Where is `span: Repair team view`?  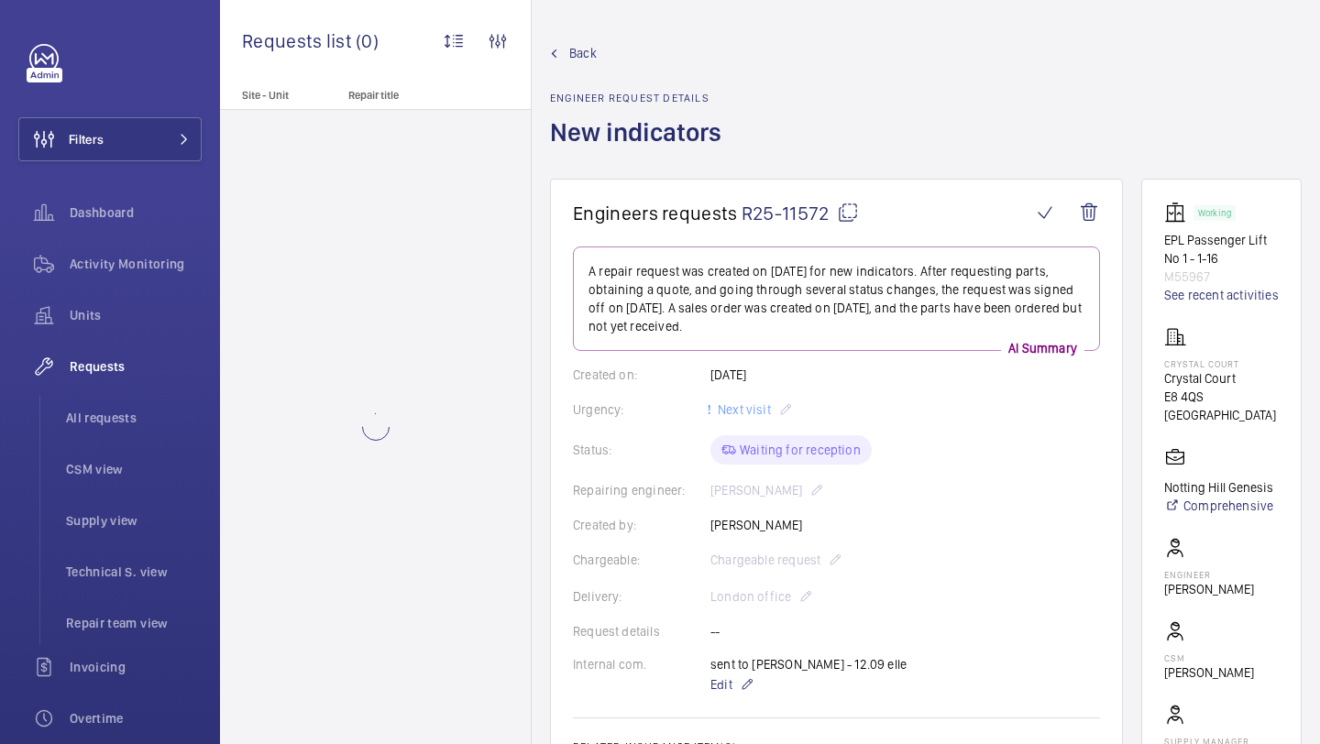 span: Repair team view is located at coordinates (134, 623).